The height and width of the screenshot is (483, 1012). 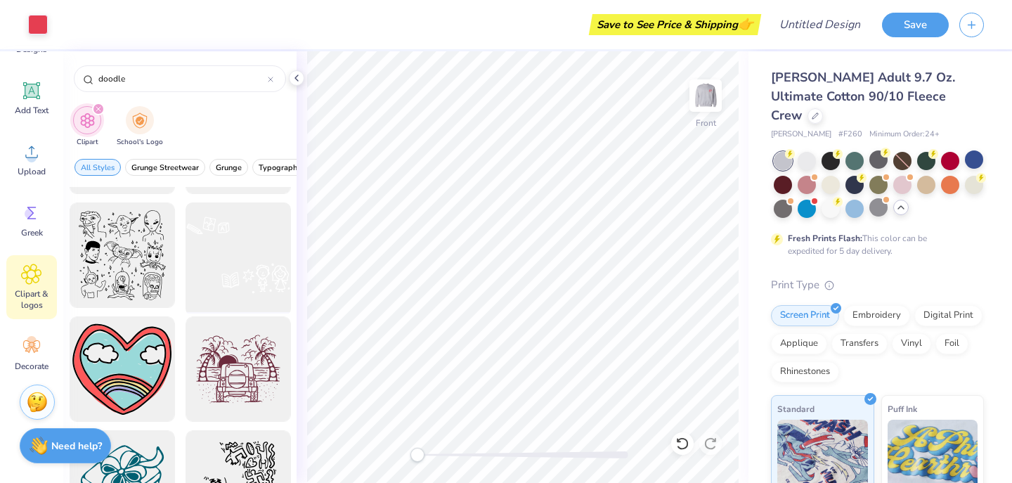 I want to click on div: Front, so click(x=705, y=123).